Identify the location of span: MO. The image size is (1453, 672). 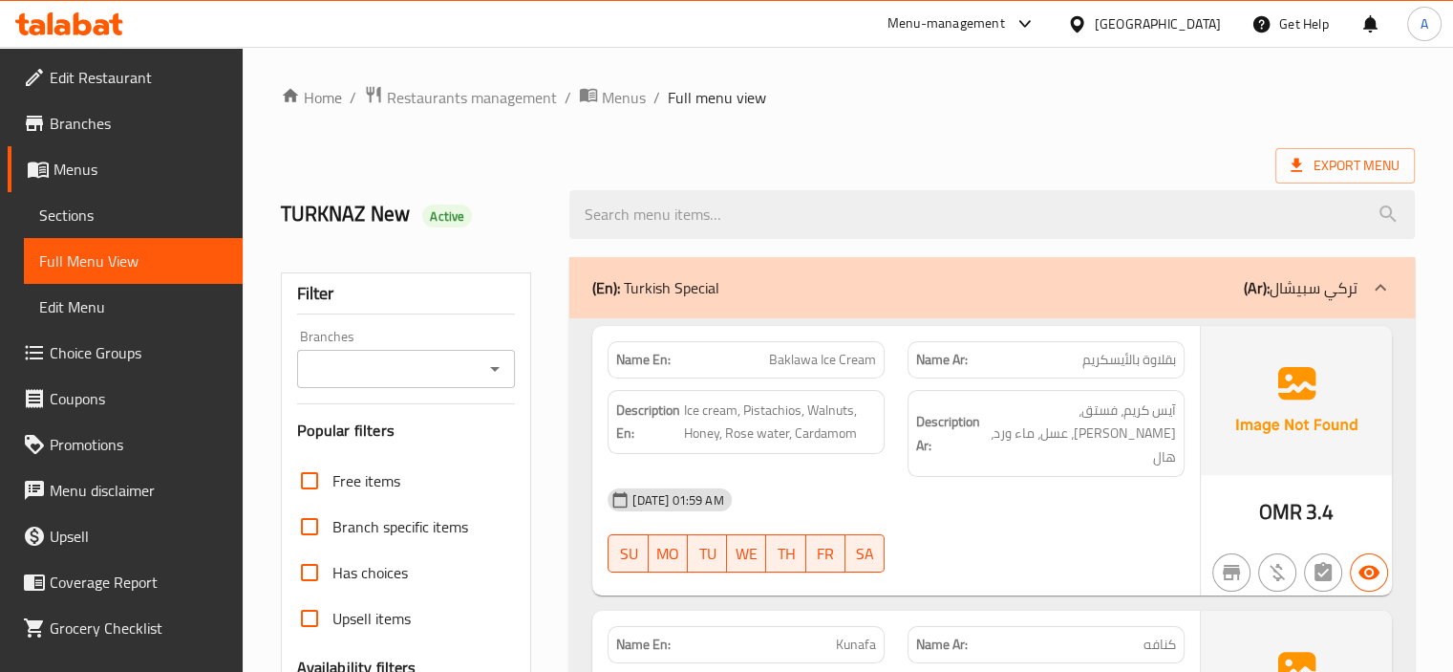
(668, 553).